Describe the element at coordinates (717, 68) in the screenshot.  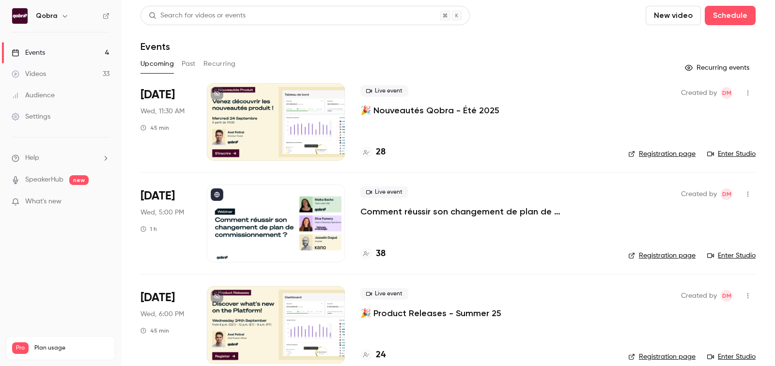
I see `button: Recurring events` at that location.